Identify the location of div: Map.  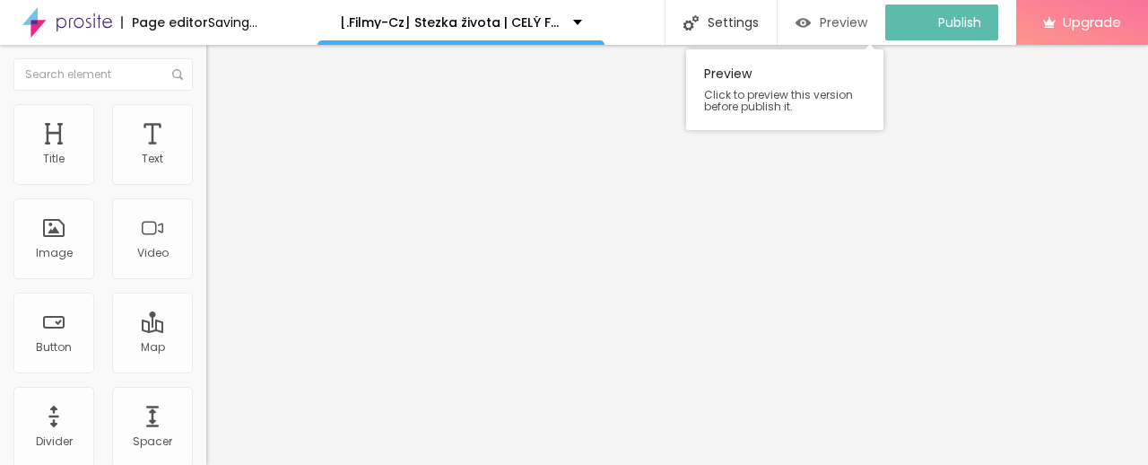
(153, 347).